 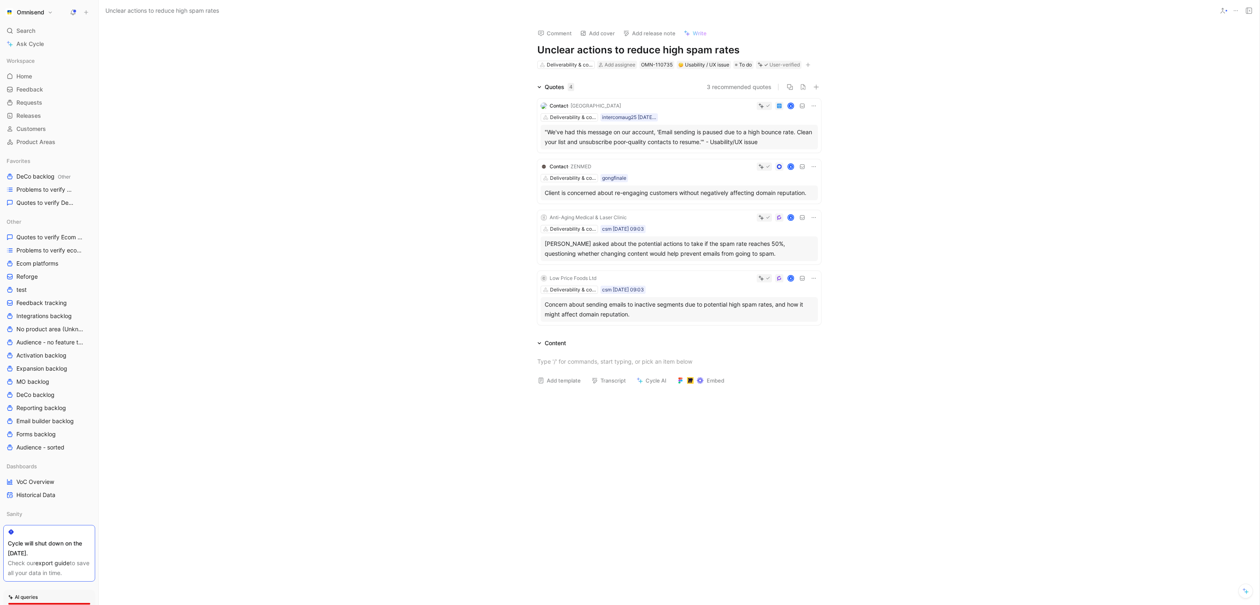 What do you see at coordinates (49, 303) in the screenshot?
I see `a: Feedback tracking` at bounding box center [49, 303].